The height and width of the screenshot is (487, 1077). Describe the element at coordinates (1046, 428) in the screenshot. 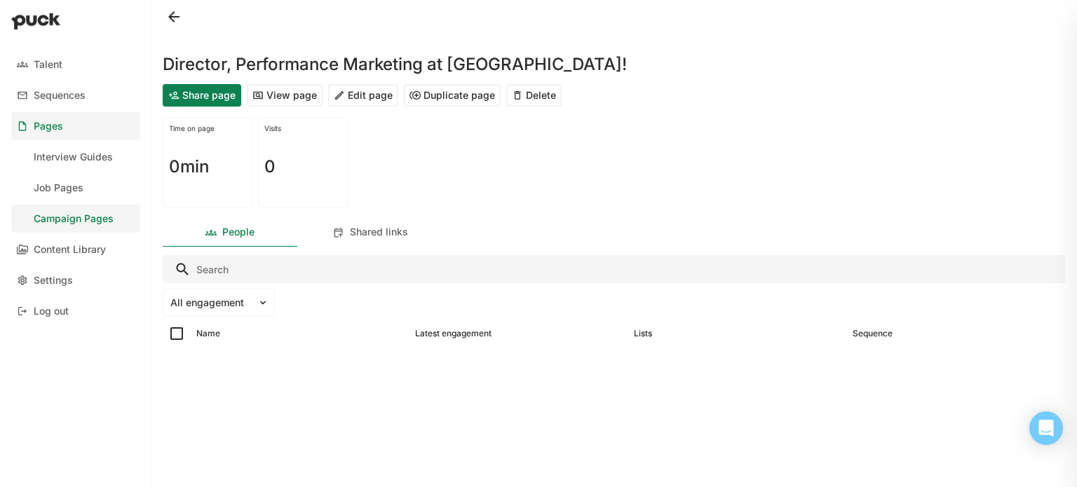

I see `div: Open Intercom Messenger` at that location.